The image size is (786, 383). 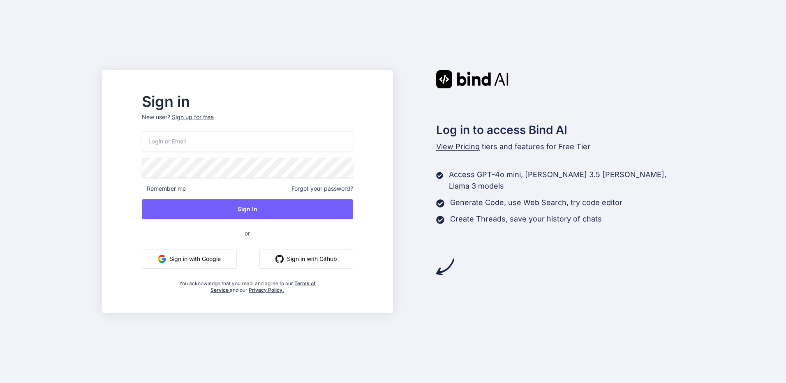 What do you see at coordinates (560, 130) in the screenshot?
I see `h2: Log in to access Bind AI` at bounding box center [560, 130].